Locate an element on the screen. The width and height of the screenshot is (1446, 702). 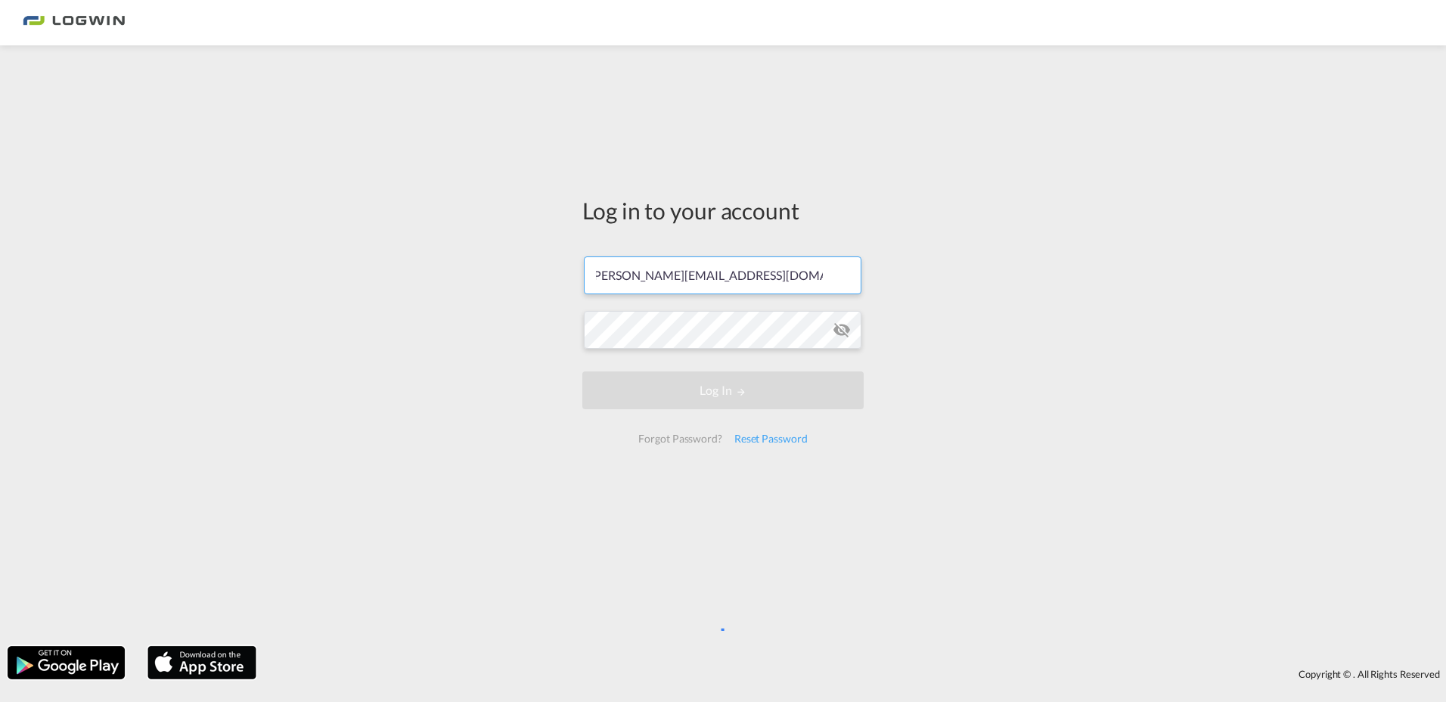
div: Reset Password is located at coordinates (770, 439).